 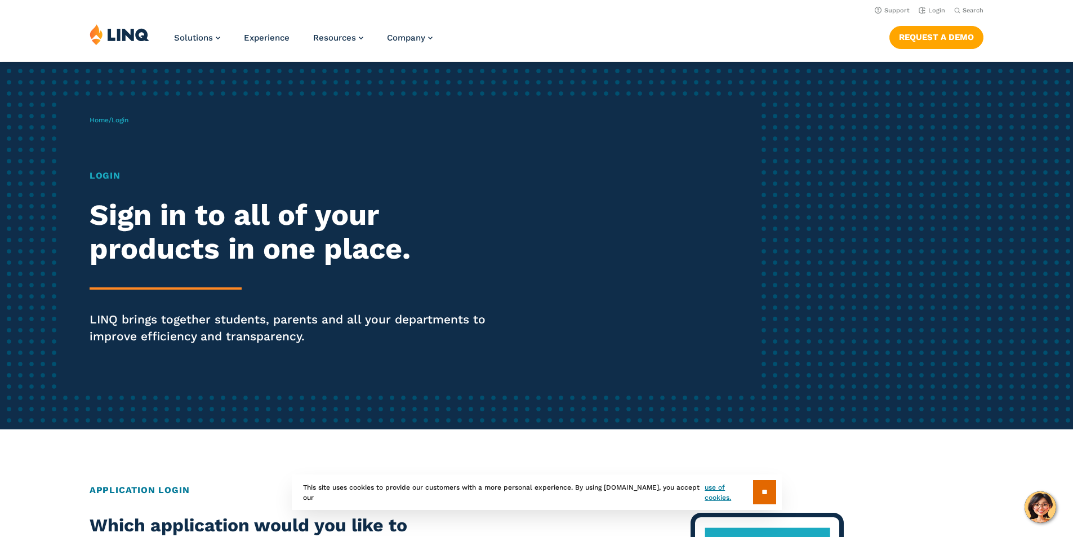 I want to click on h2: Sign in to all of your products in one place., so click(x=296, y=232).